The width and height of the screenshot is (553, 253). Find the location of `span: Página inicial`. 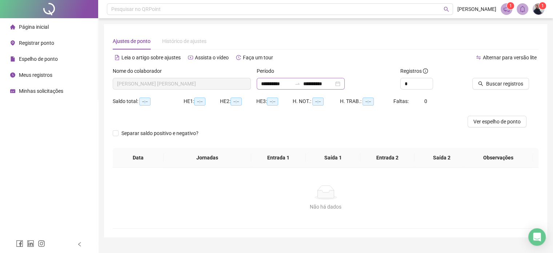

span: Página inicial is located at coordinates (34, 27).